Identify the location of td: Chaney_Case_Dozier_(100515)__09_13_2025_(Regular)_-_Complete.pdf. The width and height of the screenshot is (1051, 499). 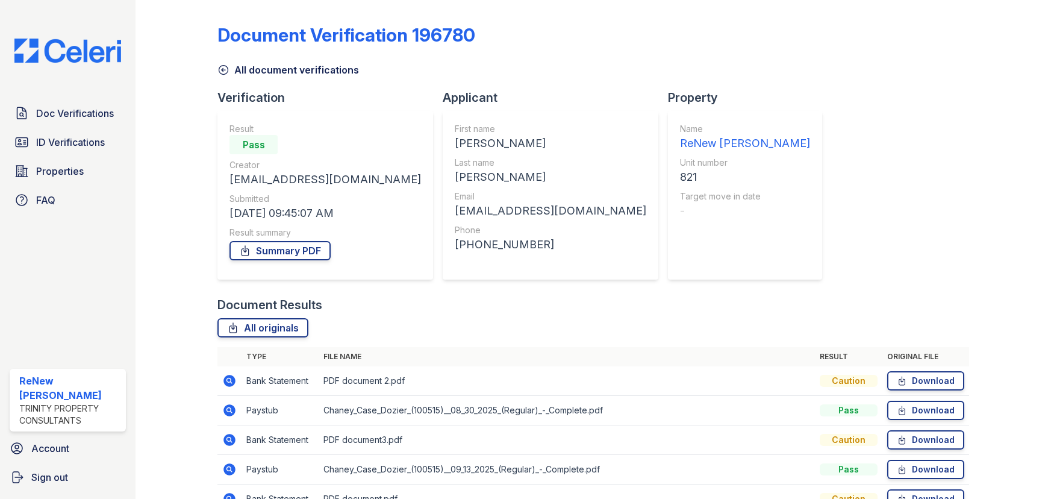
(567, 469).